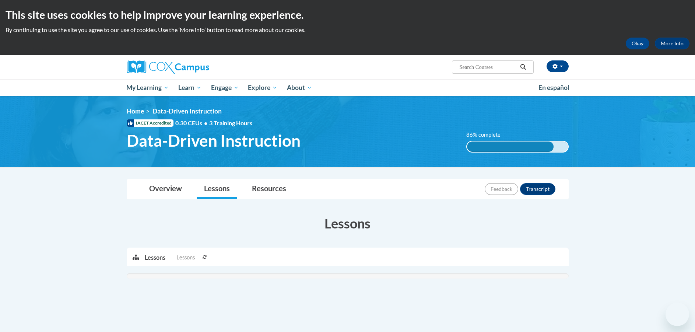 This screenshot has height=332, width=695. What do you see at coordinates (299, 88) in the screenshot?
I see `a: About` at bounding box center [299, 88].